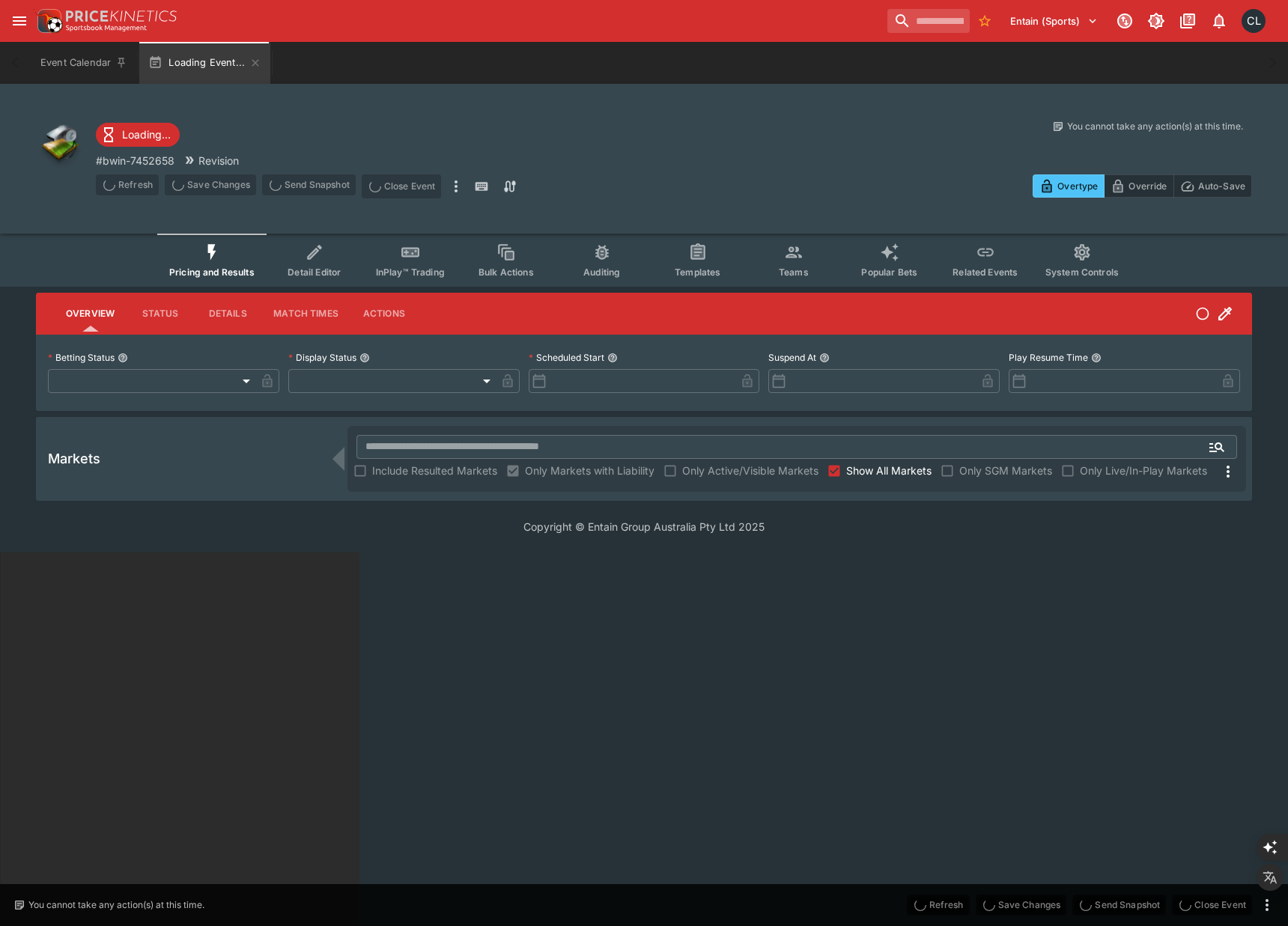 The image size is (1288, 926). Describe the element at coordinates (1096, 358) in the screenshot. I see `button: Play Resume Time` at that location.